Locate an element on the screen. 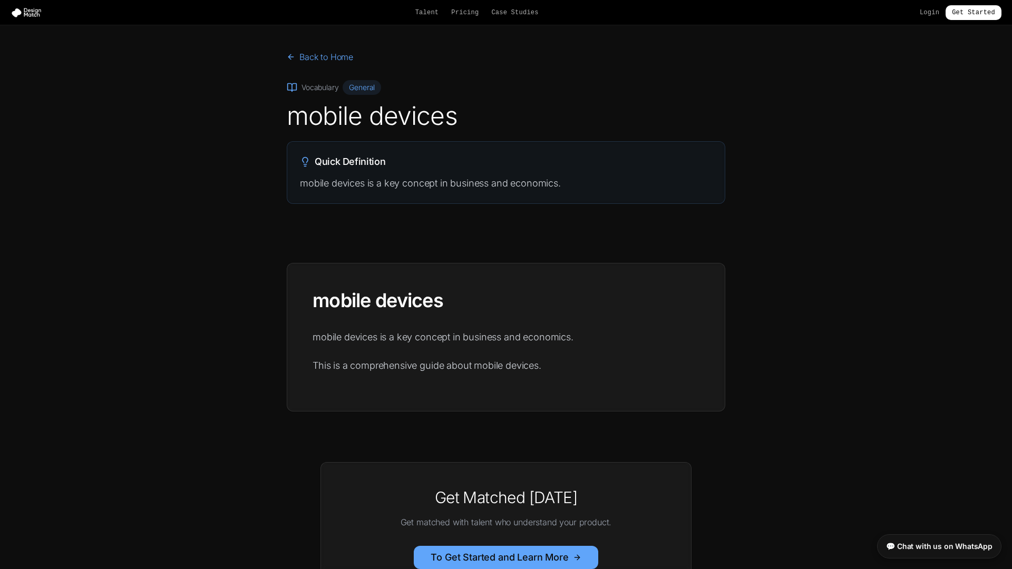 The image size is (1012, 569). a: Get Started is located at coordinates (974, 13).